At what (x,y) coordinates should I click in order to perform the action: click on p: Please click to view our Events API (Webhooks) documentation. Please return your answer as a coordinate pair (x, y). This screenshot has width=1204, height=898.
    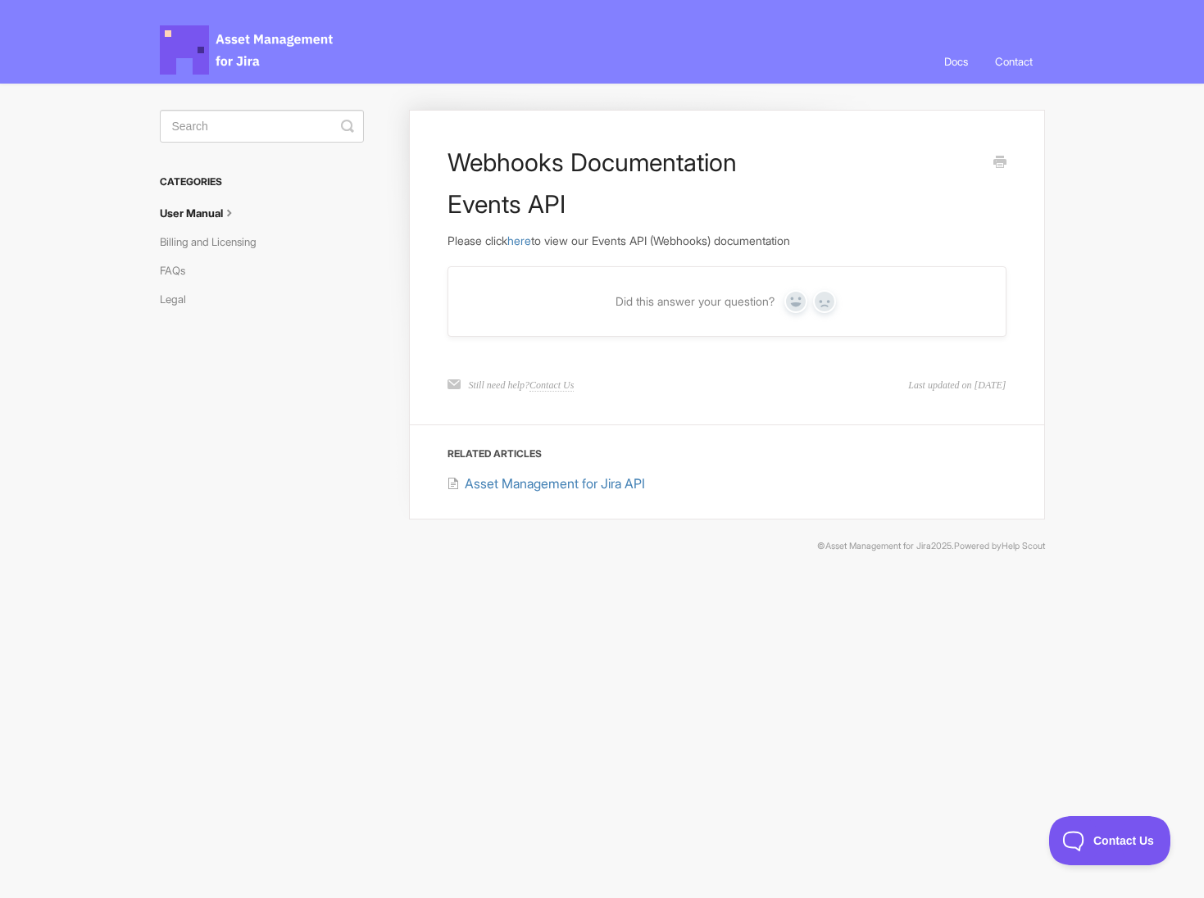
    Looking at the image, I should click on (726, 241).